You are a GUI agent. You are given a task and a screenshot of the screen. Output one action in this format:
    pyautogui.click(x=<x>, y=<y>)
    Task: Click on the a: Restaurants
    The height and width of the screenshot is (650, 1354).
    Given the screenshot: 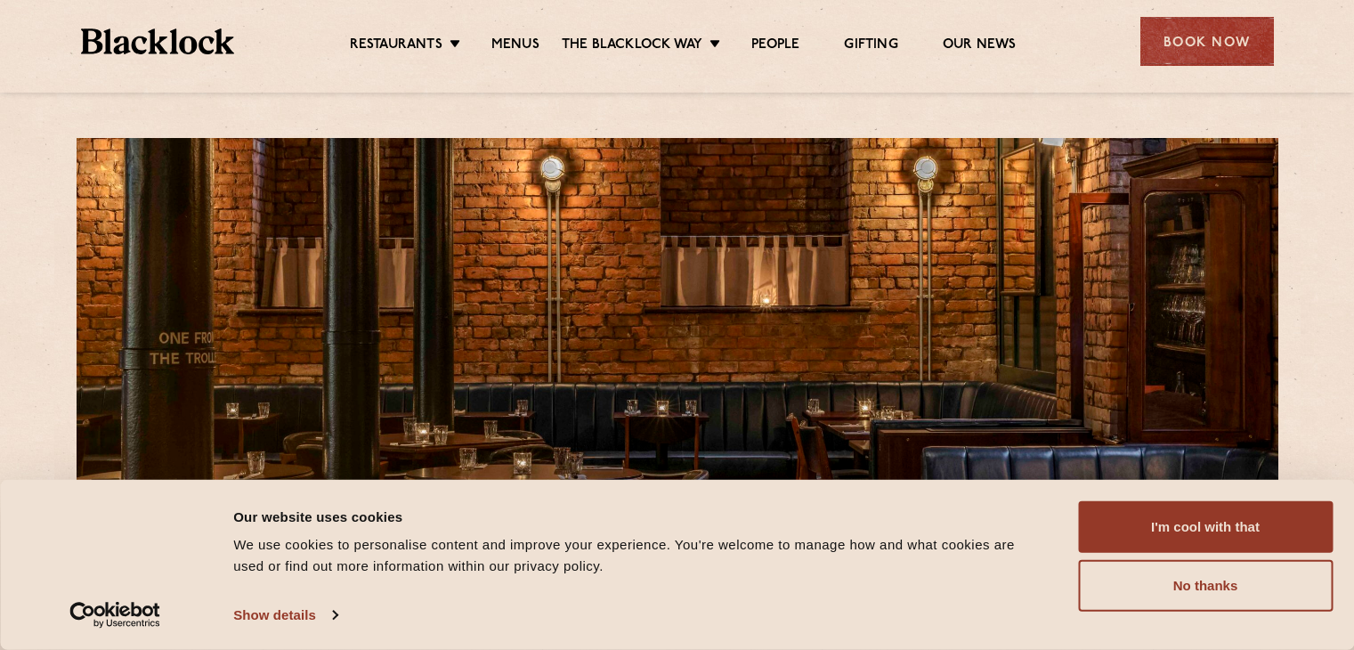 What is the action you would take?
    pyautogui.click(x=396, y=46)
    